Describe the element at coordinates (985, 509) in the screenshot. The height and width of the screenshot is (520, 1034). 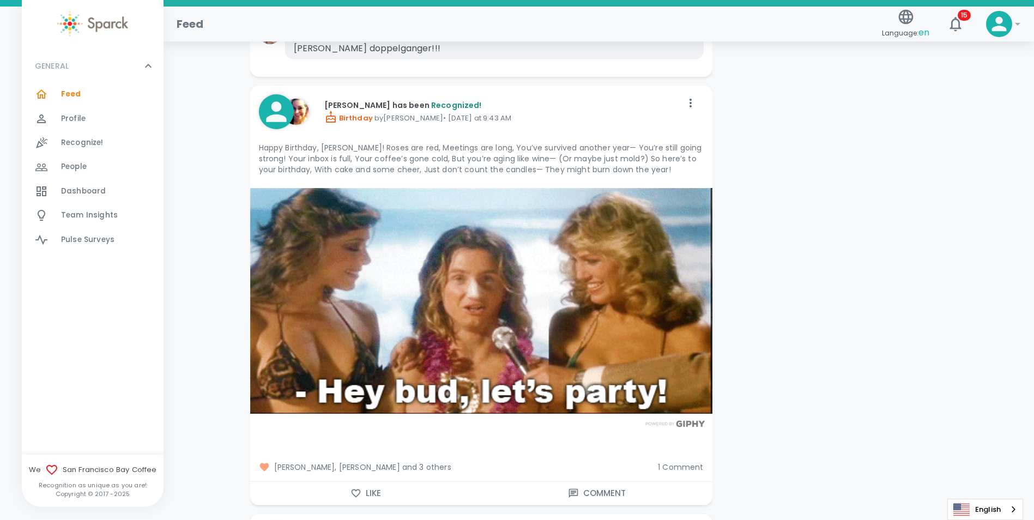
I see `div: Language` at that location.